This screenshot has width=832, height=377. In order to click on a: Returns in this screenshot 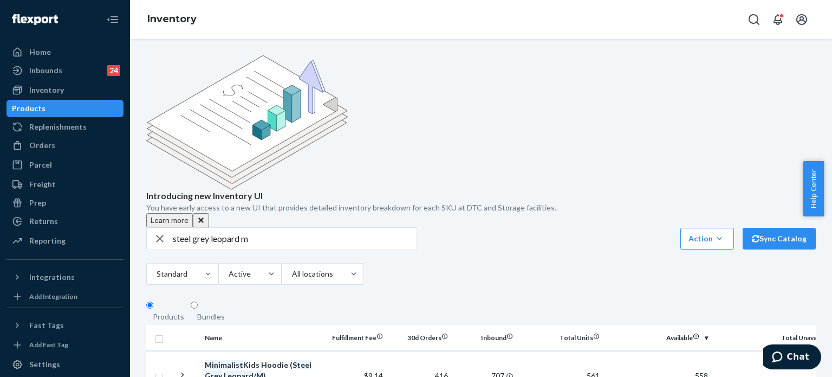, I will do `click(65, 221)`.